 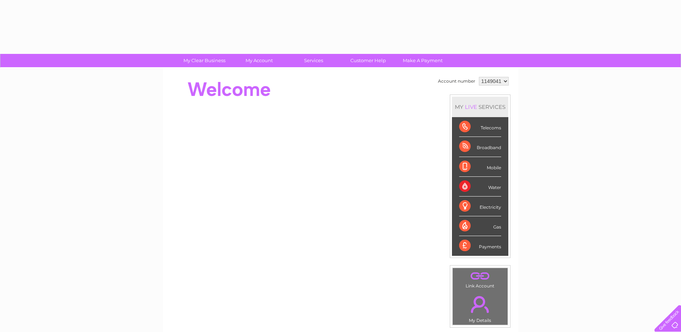 What do you see at coordinates (480, 206) in the screenshot?
I see `div: Electricity` at bounding box center [480, 206].